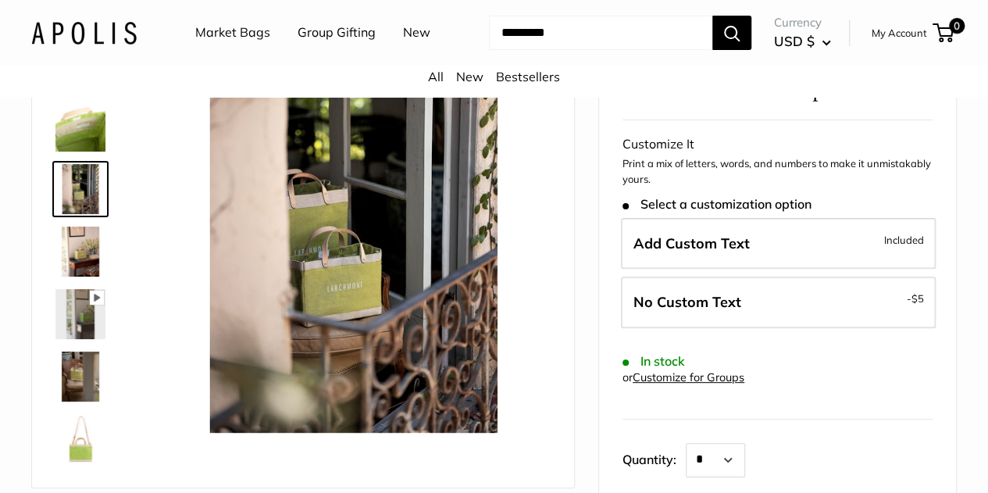  What do you see at coordinates (903, 240) in the screenshot?
I see `span: Included` at bounding box center [903, 240].